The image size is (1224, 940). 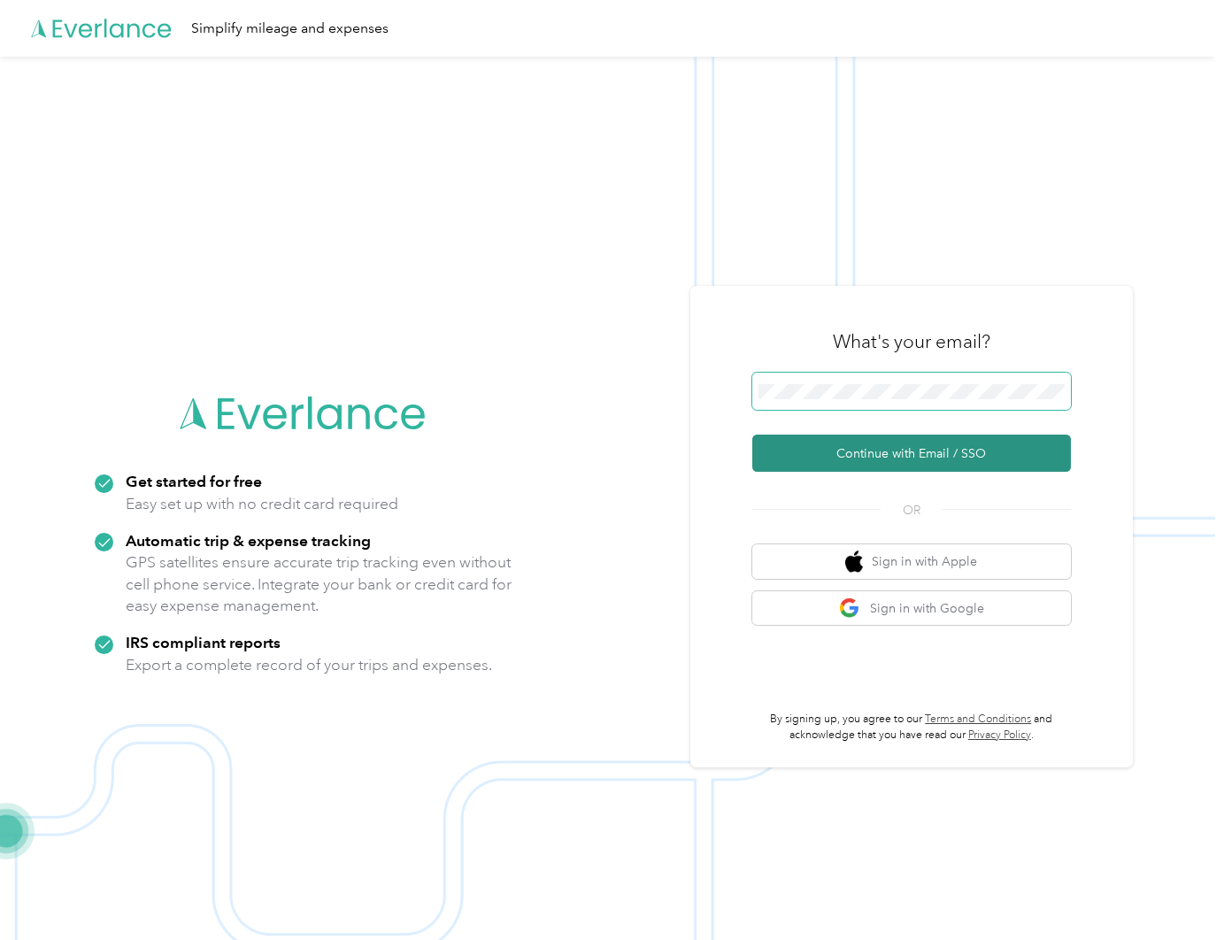 What do you see at coordinates (203, 641) in the screenshot?
I see `strong: IRS compliant reports` at bounding box center [203, 641].